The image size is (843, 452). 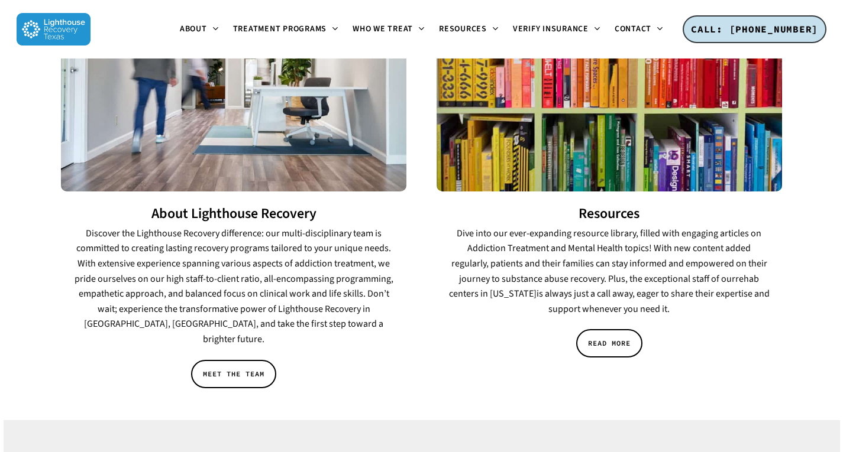 What do you see at coordinates (389, 30) in the screenshot?
I see `a: Who We Treat` at bounding box center [389, 30].